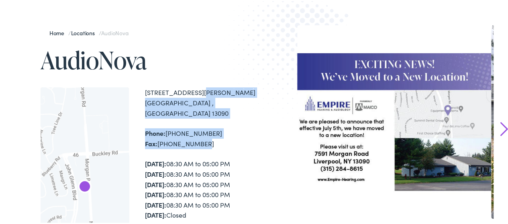 This screenshot has width=508, height=224. I want to click on a: Locations, so click(85, 32).